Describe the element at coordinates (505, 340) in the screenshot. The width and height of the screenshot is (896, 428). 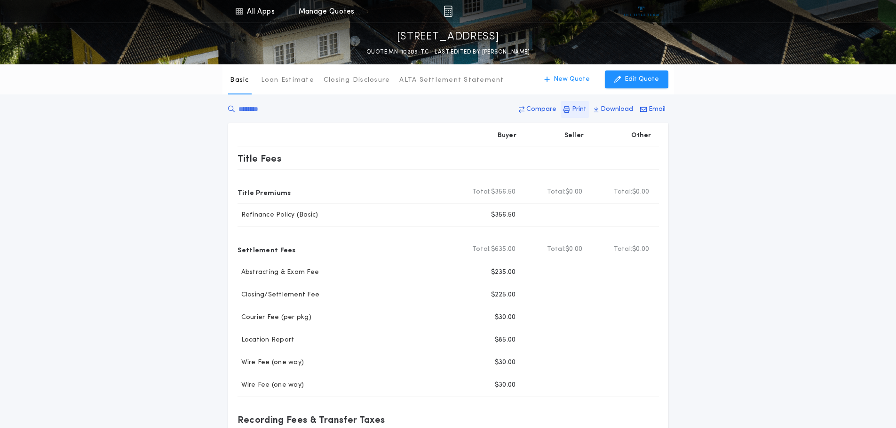
I see `p: $85.00` at that location.